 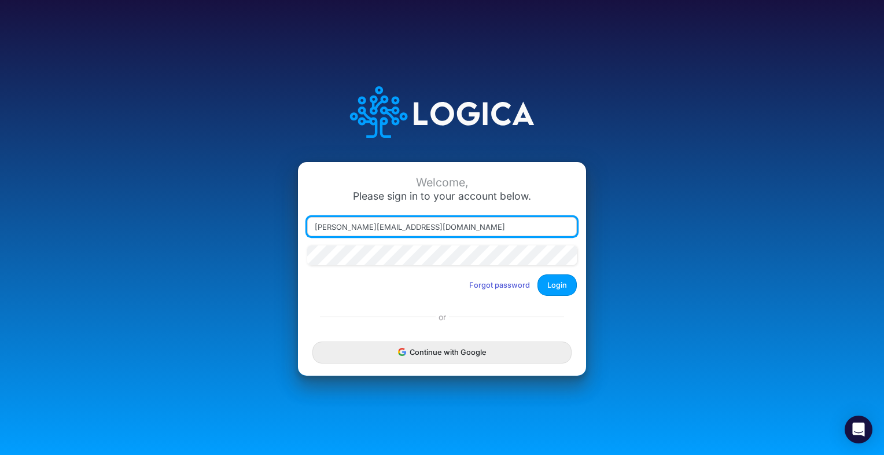 What do you see at coordinates (858, 429) in the screenshot?
I see `div: Open Intercom Messenger` at bounding box center [858, 429].